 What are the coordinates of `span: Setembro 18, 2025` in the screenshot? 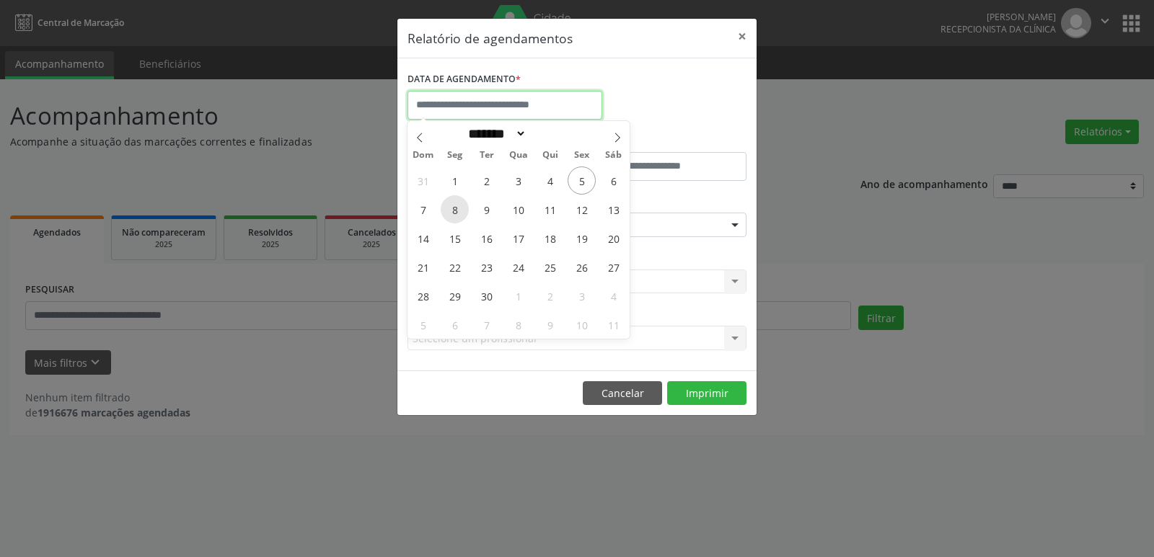 It's located at (549, 238).